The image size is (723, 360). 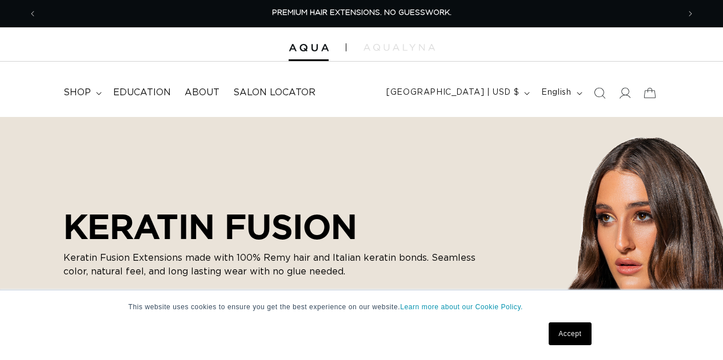 I want to click on span: About, so click(x=202, y=93).